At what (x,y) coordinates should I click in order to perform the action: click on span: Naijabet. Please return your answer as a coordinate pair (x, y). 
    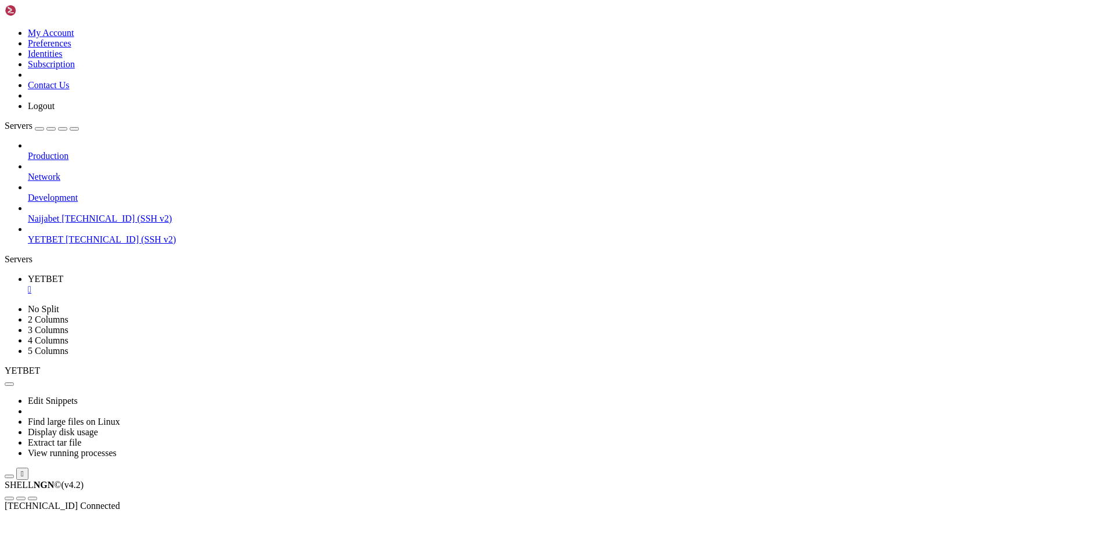
    Looking at the image, I should click on (44, 218).